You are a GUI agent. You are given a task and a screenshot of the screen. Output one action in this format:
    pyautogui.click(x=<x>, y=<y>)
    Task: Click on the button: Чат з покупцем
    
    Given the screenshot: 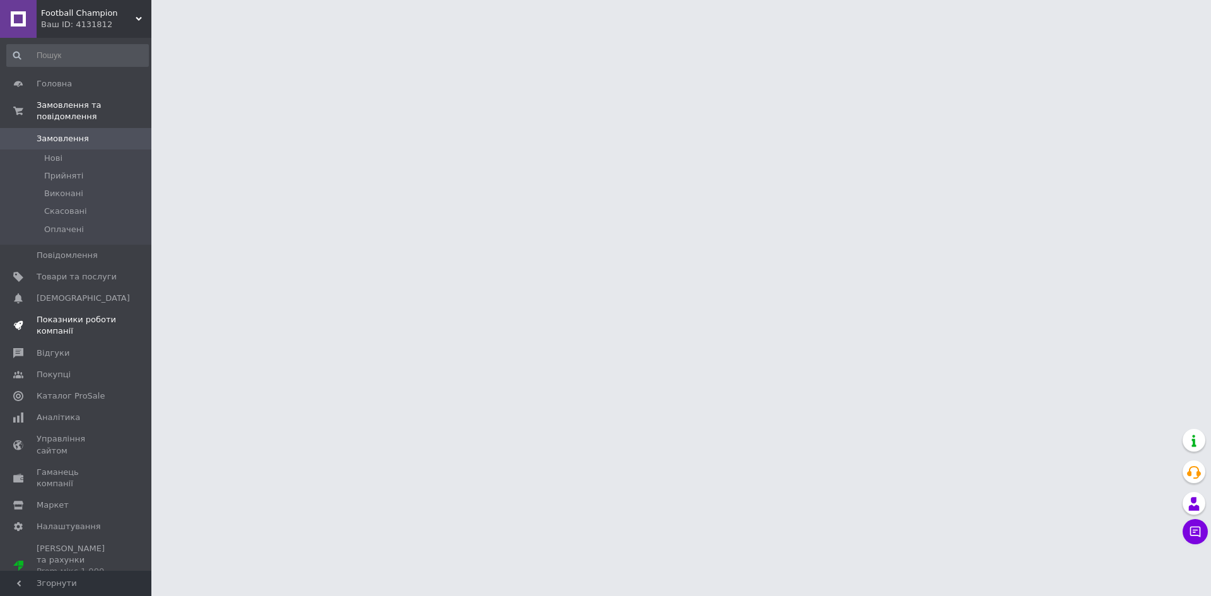 What is the action you would take?
    pyautogui.click(x=1195, y=532)
    